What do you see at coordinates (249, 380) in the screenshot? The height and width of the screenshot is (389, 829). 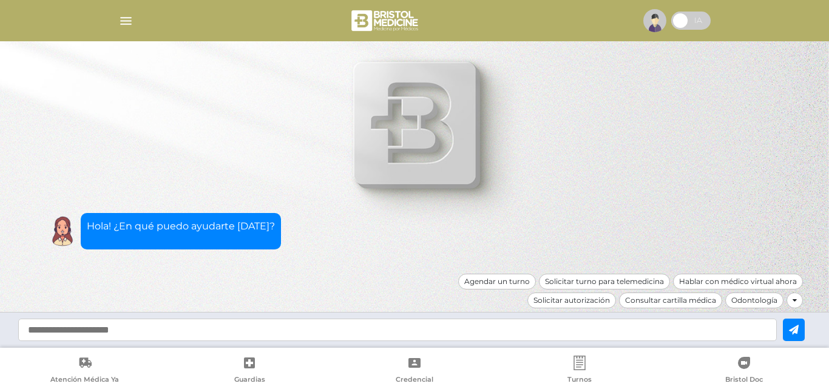 I see `span: Guardias` at bounding box center [249, 380].